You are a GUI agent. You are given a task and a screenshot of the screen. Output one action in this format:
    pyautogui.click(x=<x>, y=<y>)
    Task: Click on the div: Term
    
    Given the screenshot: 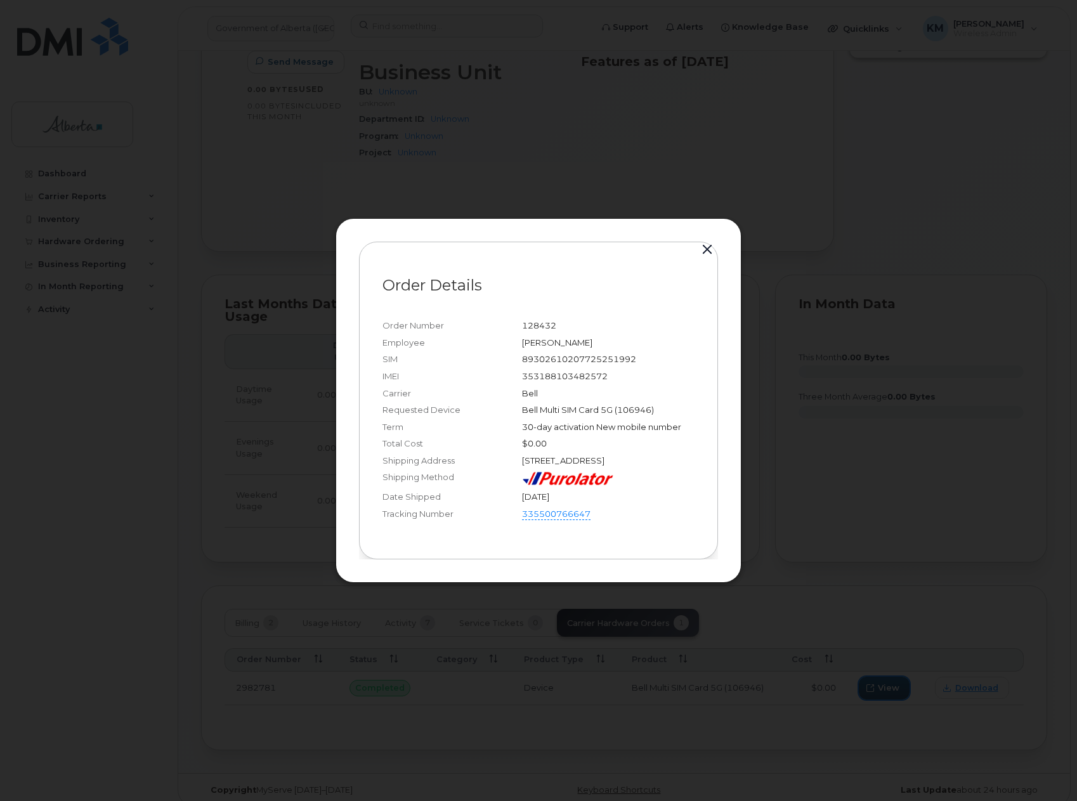 What is the action you would take?
    pyautogui.click(x=452, y=427)
    